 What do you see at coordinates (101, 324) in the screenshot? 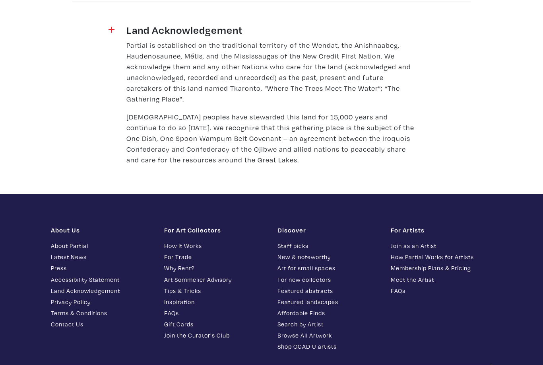
I see `a: Contact Us` at bounding box center [101, 324].